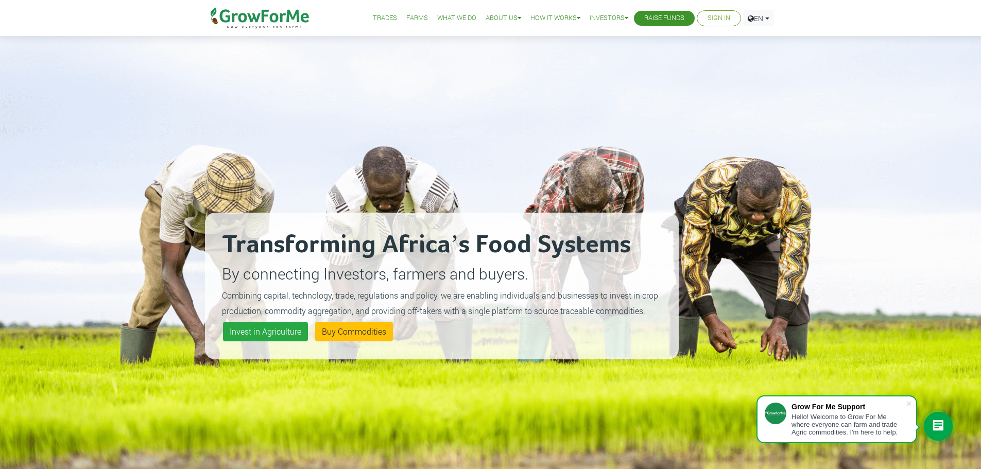  Describe the element at coordinates (848, 424) in the screenshot. I see `div: Hello! Welcome to Grow For Me where everyone can farm and trade Agric commodities. I'm here to help.` at that location.